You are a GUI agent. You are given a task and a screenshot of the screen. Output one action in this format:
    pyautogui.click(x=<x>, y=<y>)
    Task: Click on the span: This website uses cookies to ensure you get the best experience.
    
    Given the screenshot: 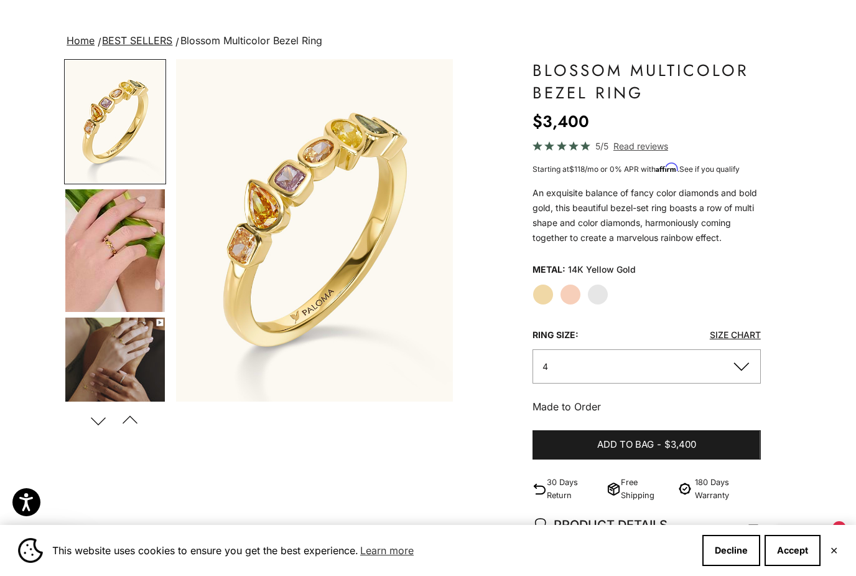 What is the action you would take?
    pyautogui.click(x=372, y=550)
    